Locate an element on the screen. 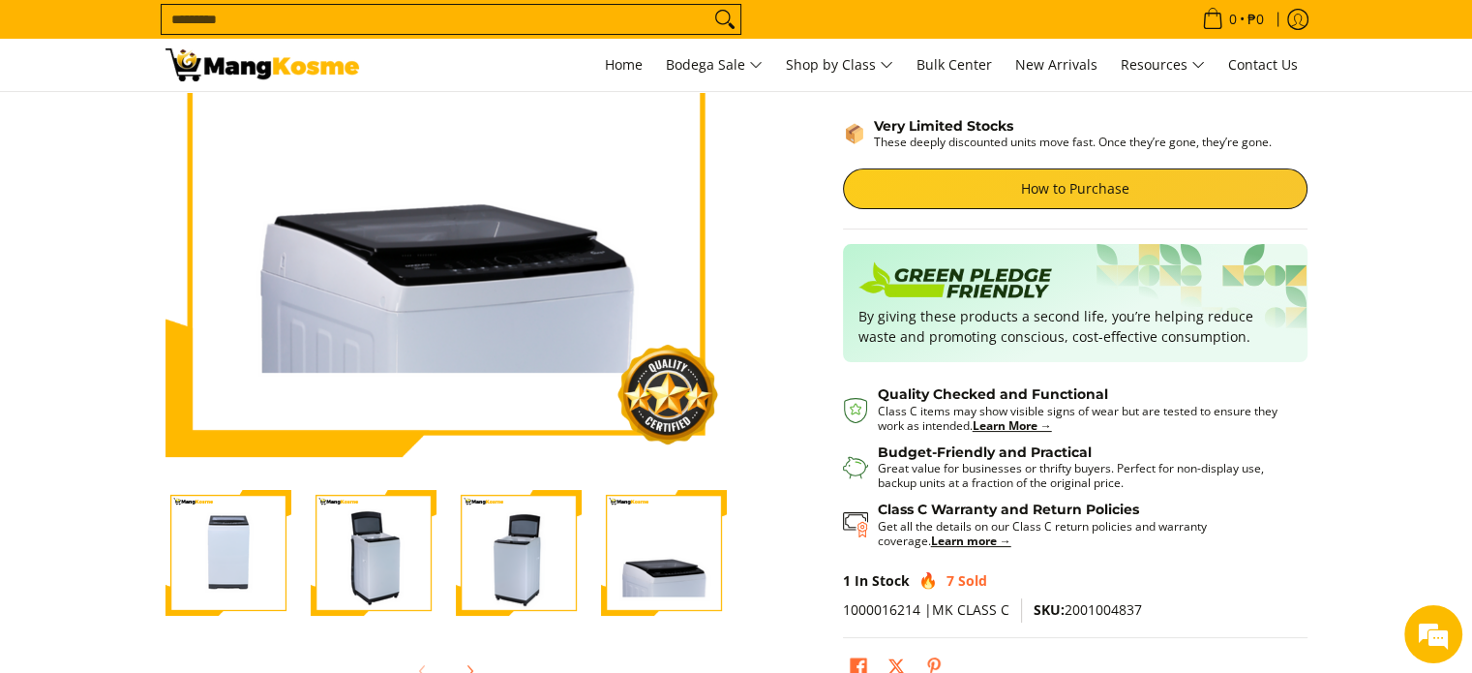  strong: Quality Checked and Functional is located at coordinates (993, 394).